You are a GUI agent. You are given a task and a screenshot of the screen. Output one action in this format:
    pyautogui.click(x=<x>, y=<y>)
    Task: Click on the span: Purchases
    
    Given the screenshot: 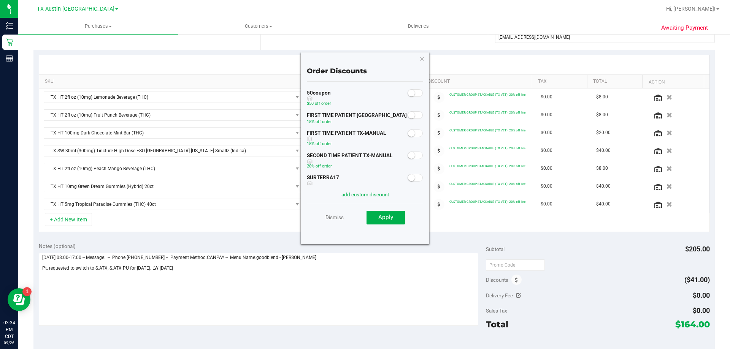 What is the action you would take?
    pyautogui.click(x=98, y=26)
    